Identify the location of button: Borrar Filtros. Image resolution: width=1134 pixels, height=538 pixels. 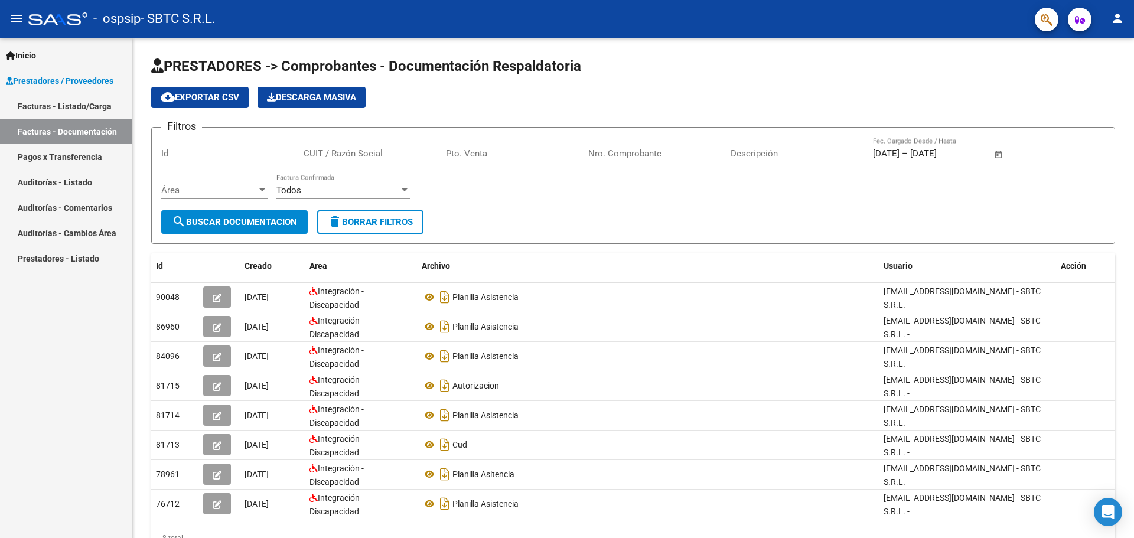
(370, 222).